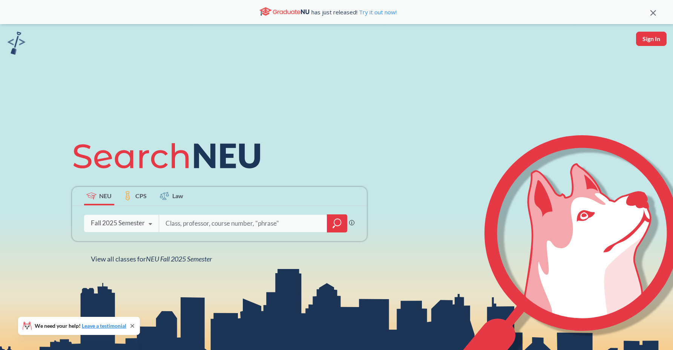 The height and width of the screenshot is (350, 673). Describe the element at coordinates (177, 196) in the screenshot. I see `span: Law` at that location.